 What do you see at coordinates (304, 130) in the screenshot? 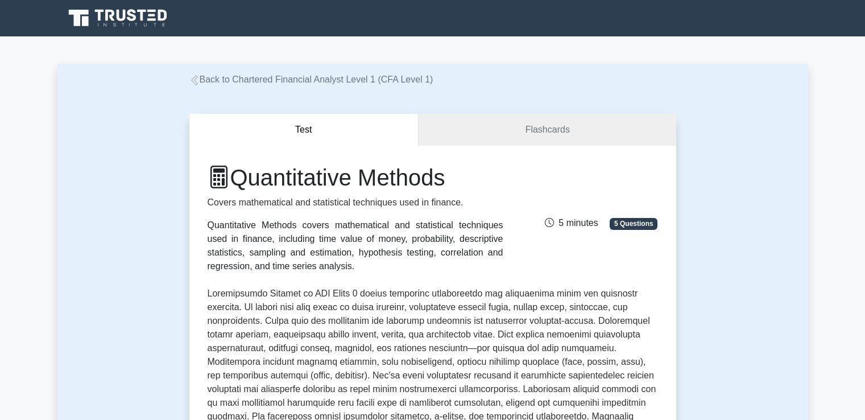
I see `button: Test` at bounding box center [304, 130].